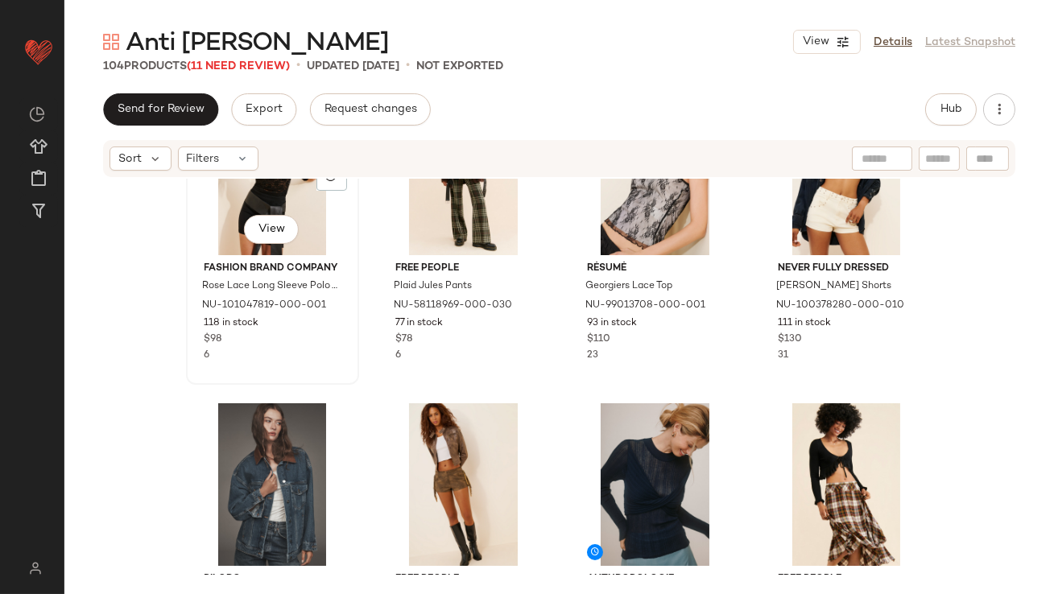 The width and height of the screenshot is (1054, 594). What do you see at coordinates (232, 324) in the screenshot?
I see `span: 118 in stock` at bounding box center [232, 324].